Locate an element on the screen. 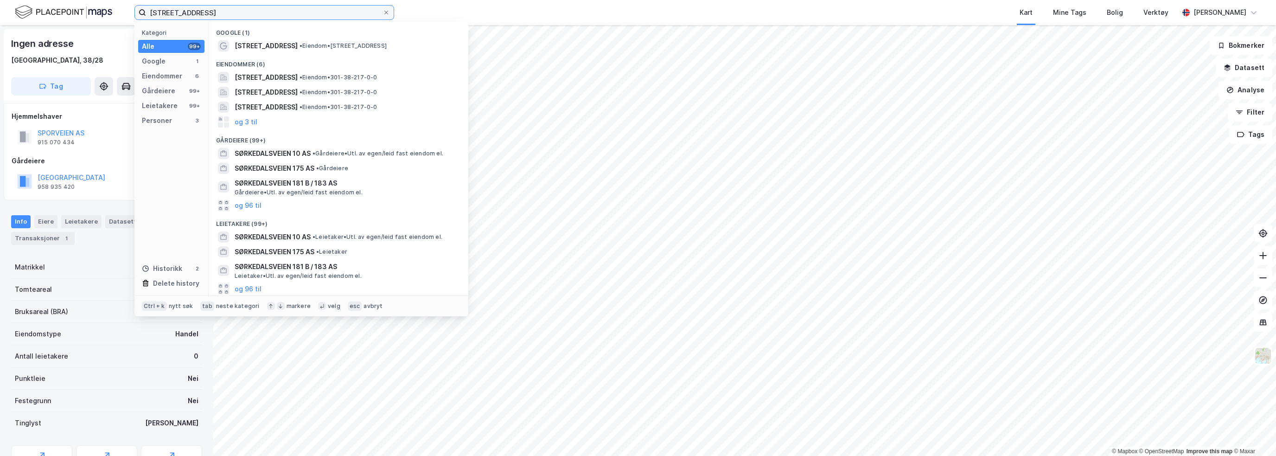 The height and width of the screenshot is (456, 1276). input: Søk på adresse, matrikkel, gårdeiere, leietakere eller personer is located at coordinates (264, 13).